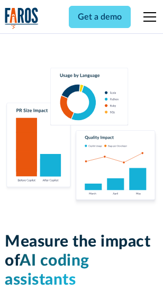 The width and height of the screenshot is (163, 291). What do you see at coordinates (148, 17) in the screenshot?
I see `div: menu` at bounding box center [148, 17].